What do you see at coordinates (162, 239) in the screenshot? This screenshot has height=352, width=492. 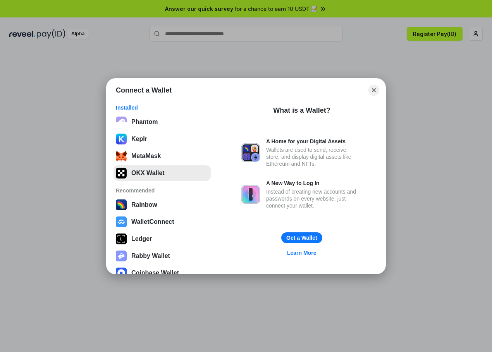 I see `button: Ledger` at bounding box center [162, 239].